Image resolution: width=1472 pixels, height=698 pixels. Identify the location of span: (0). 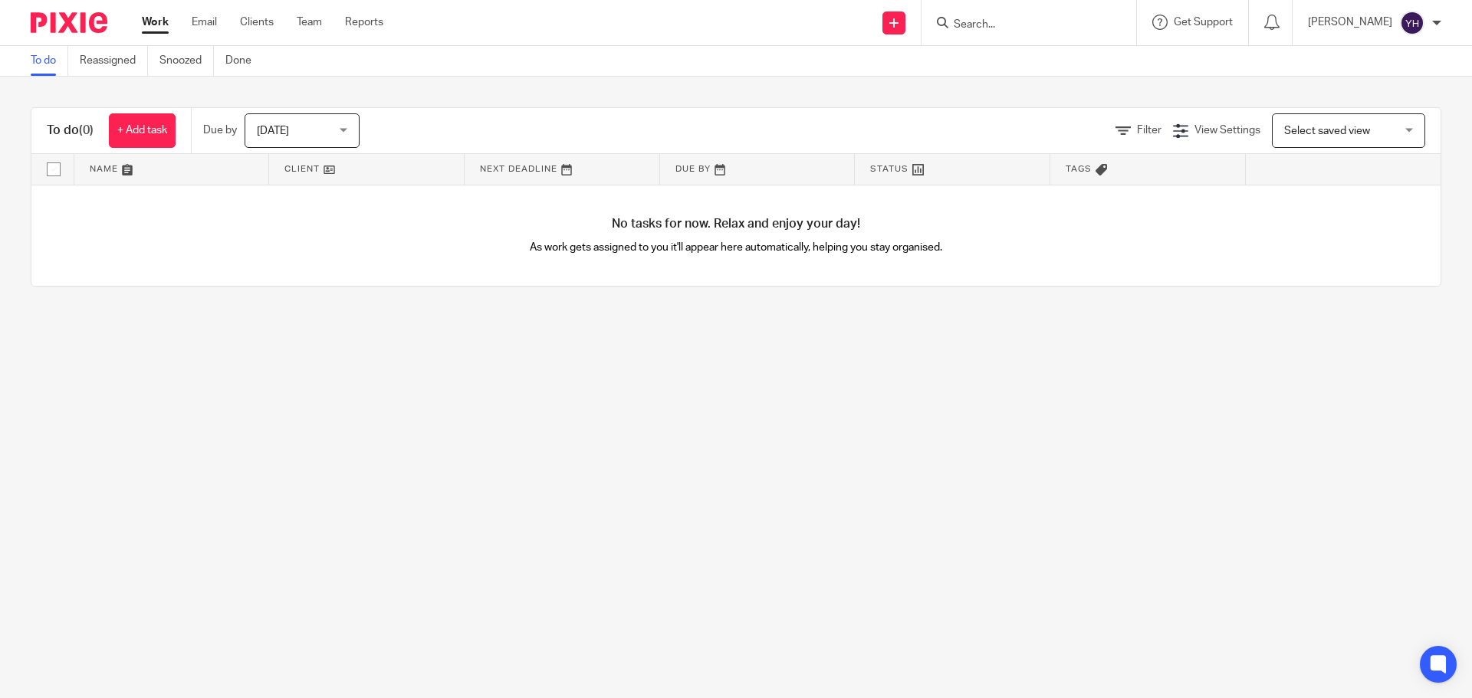
(86, 130).